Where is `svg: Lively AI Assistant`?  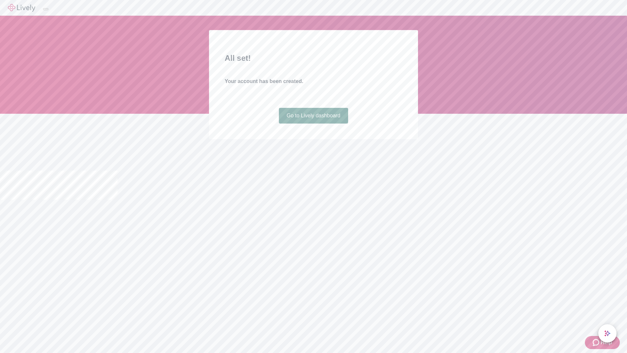
svg: Lively AI Assistant is located at coordinates (607, 333).